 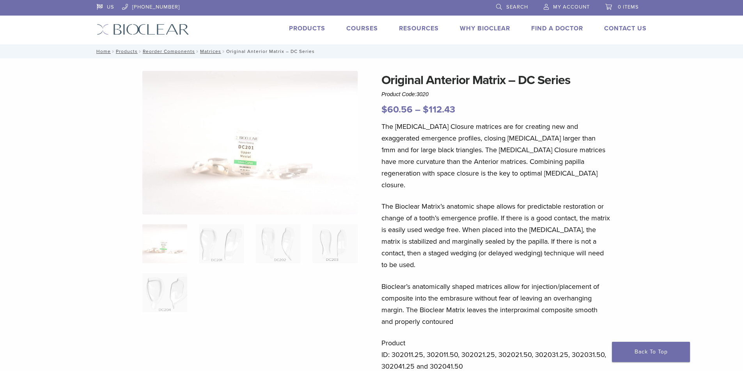 I want to click on img: Original Anterior Matrix - DC Series - Image 3, so click(x=278, y=244).